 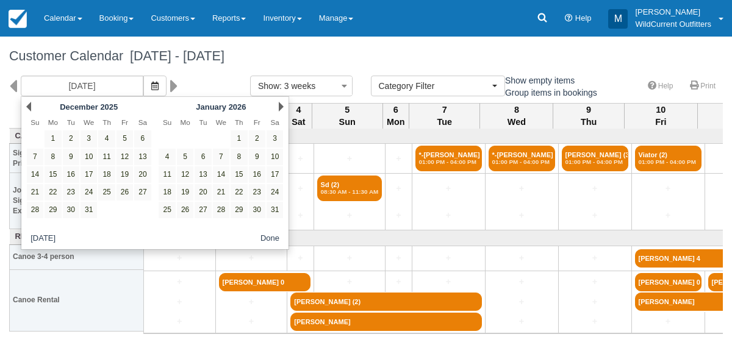 What do you see at coordinates (395, 116) in the screenshot?
I see `th: 6 Mon` at bounding box center [395, 116].